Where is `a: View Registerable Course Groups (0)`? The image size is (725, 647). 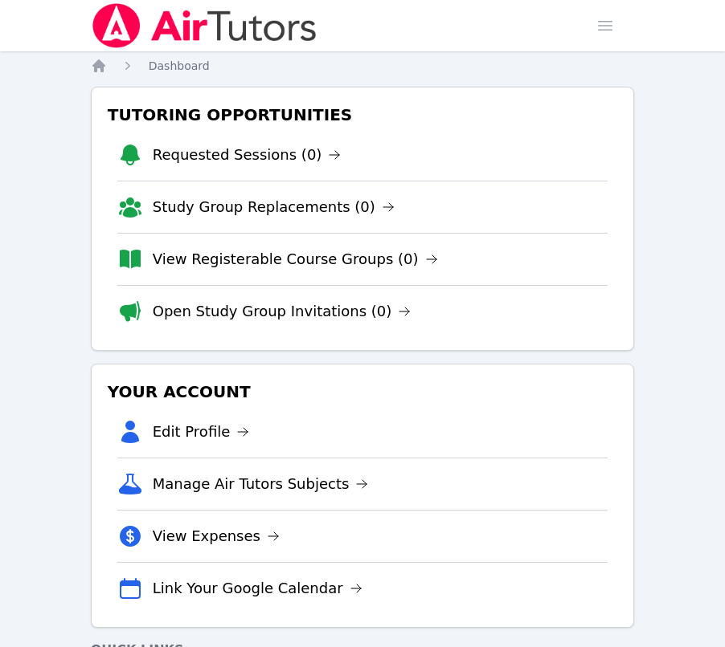
a: View Registerable Course Groups (0) is located at coordinates (295, 259).